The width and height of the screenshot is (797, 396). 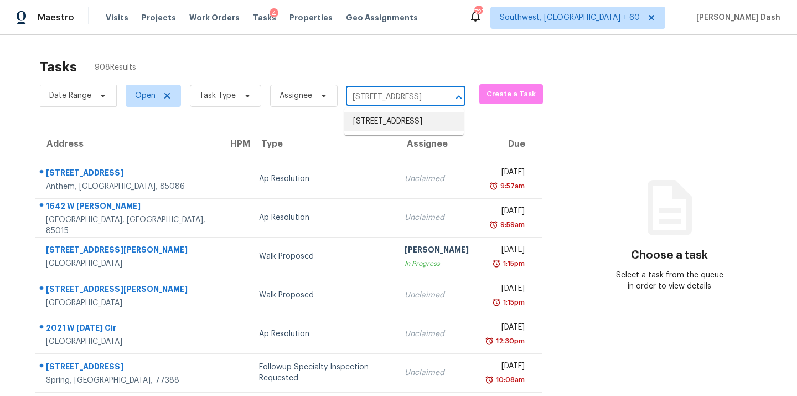 What do you see at coordinates (145, 96) in the screenshot?
I see `span: Open` at bounding box center [145, 96].